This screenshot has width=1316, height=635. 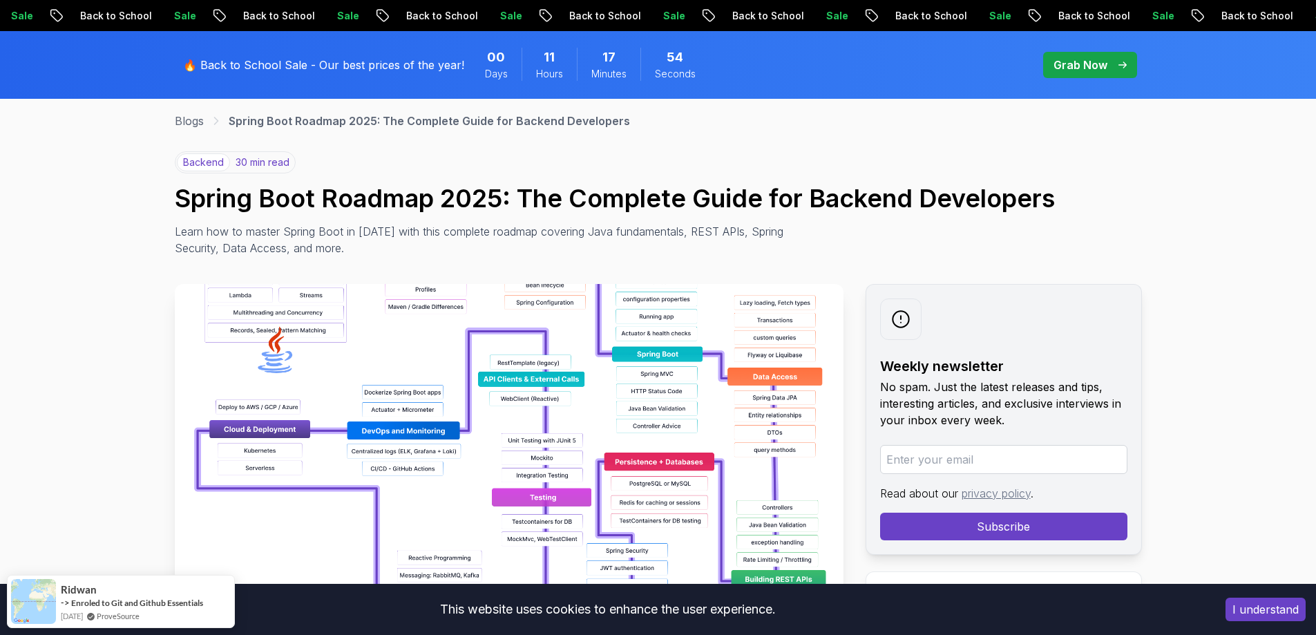 What do you see at coordinates (137, 602) in the screenshot?
I see `a: Enroled to Git and Github Essentials` at bounding box center [137, 602].